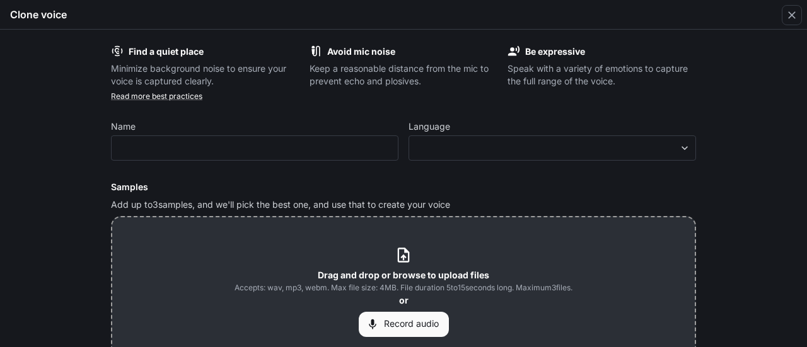  Describe the element at coordinates (403, 275) in the screenshot. I see `b: Drag and drop or browse to upload files` at that location.